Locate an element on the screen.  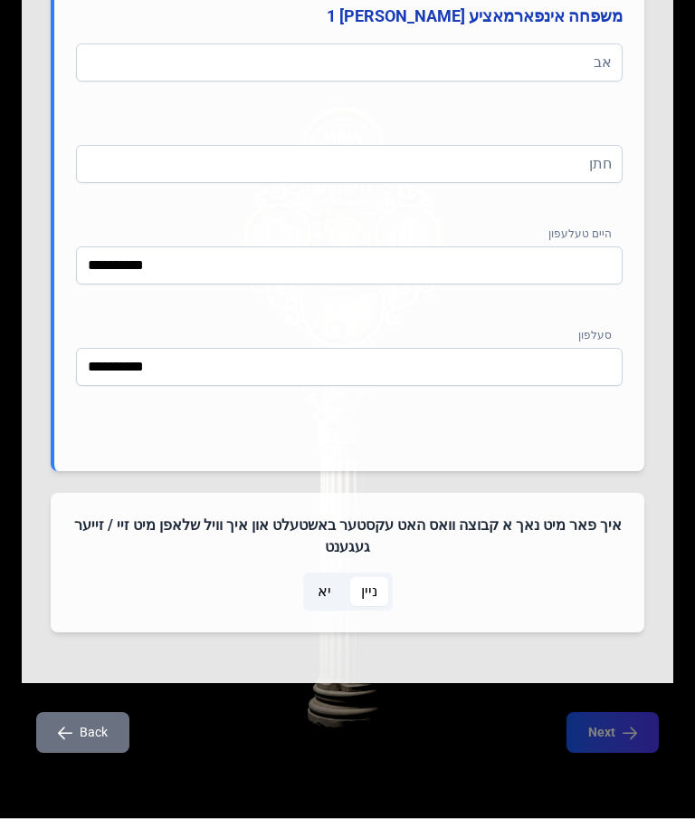
button: Next is located at coordinates (613, 733).